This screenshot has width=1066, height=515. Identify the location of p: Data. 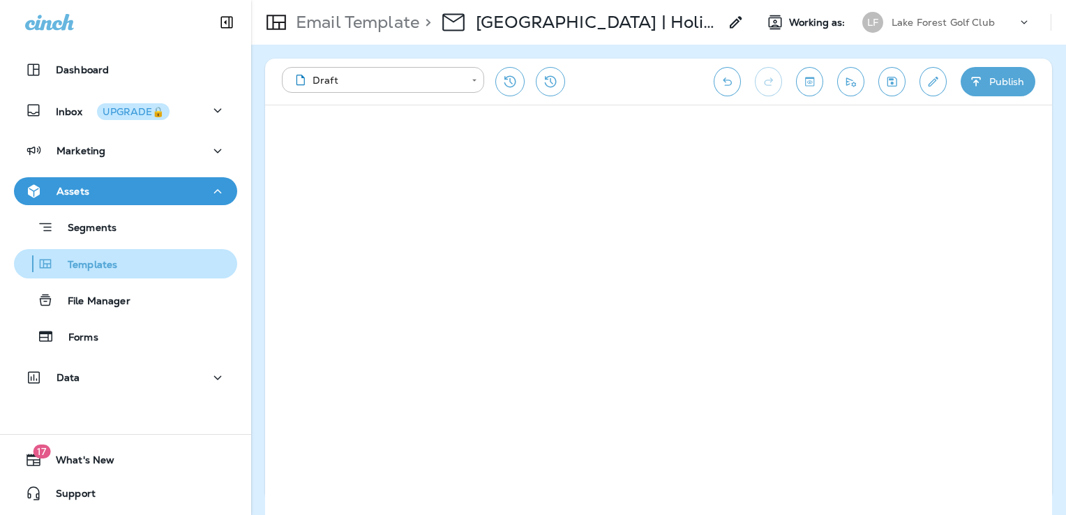
(68, 378).